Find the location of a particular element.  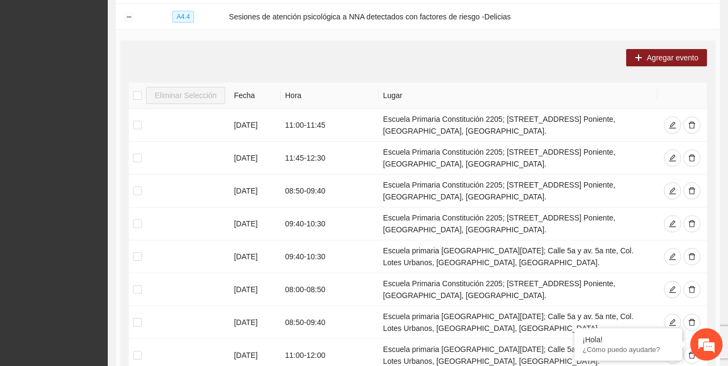

th: Fecha is located at coordinates (255, 95).